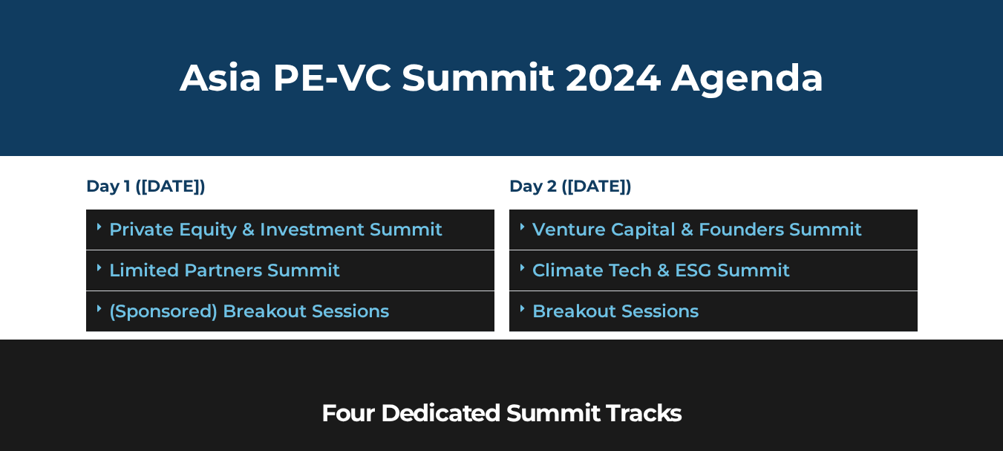 The image size is (1003, 451). What do you see at coordinates (697, 229) in the screenshot?
I see `a: Venture Capital & Founders​ Summit` at bounding box center [697, 229].